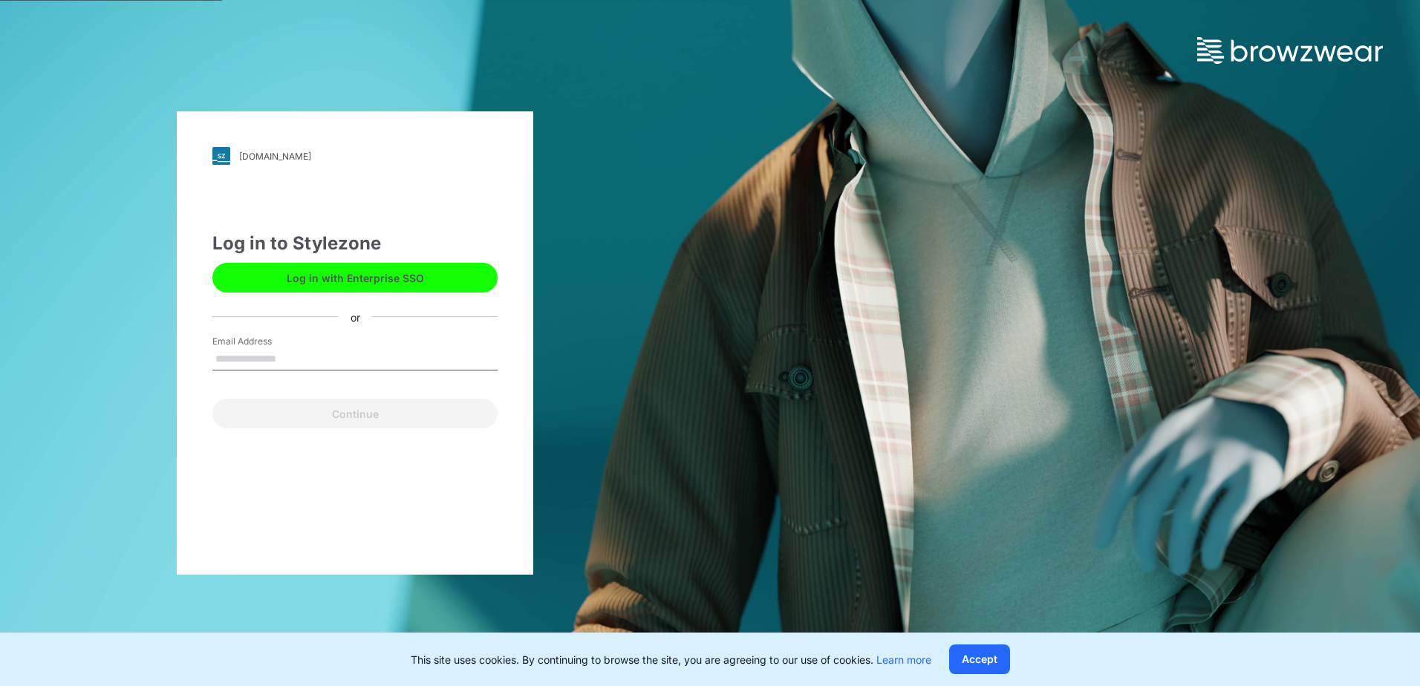  What do you see at coordinates (355, 316) in the screenshot?
I see `div: or` at bounding box center [355, 316].